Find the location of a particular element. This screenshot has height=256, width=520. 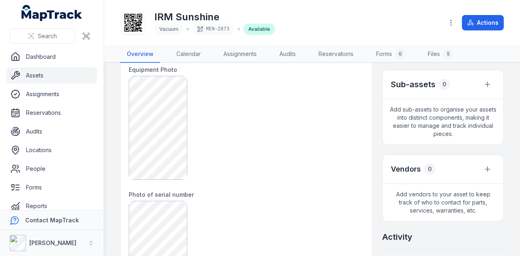

div: Available is located at coordinates (259, 29).